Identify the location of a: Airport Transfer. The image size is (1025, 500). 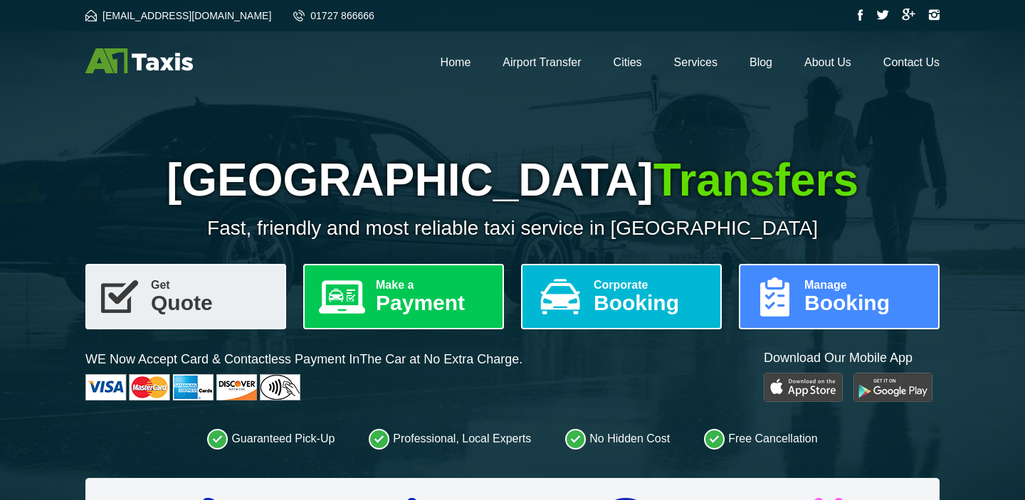
(542, 62).